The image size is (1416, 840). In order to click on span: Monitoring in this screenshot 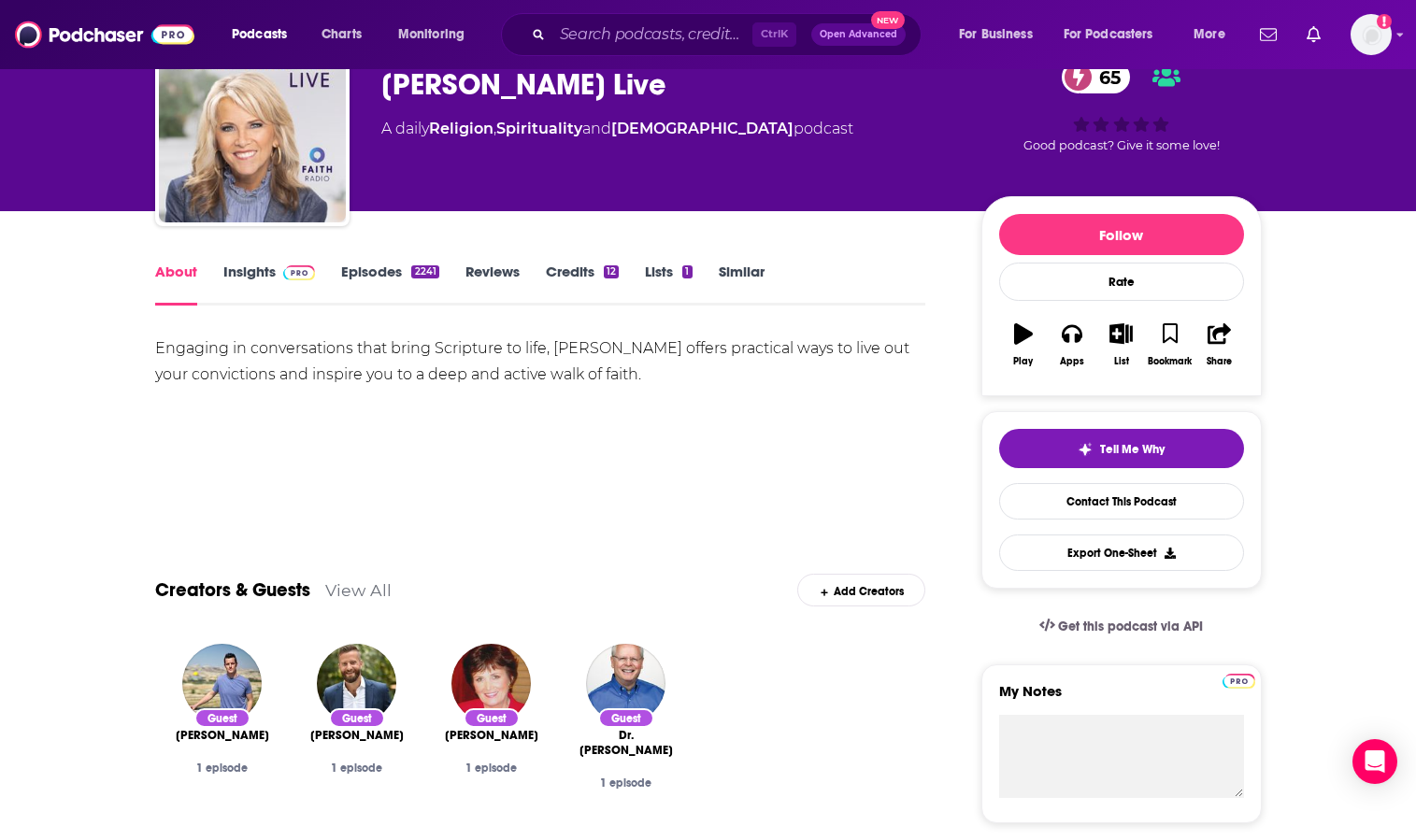, I will do `click(430, 35)`.